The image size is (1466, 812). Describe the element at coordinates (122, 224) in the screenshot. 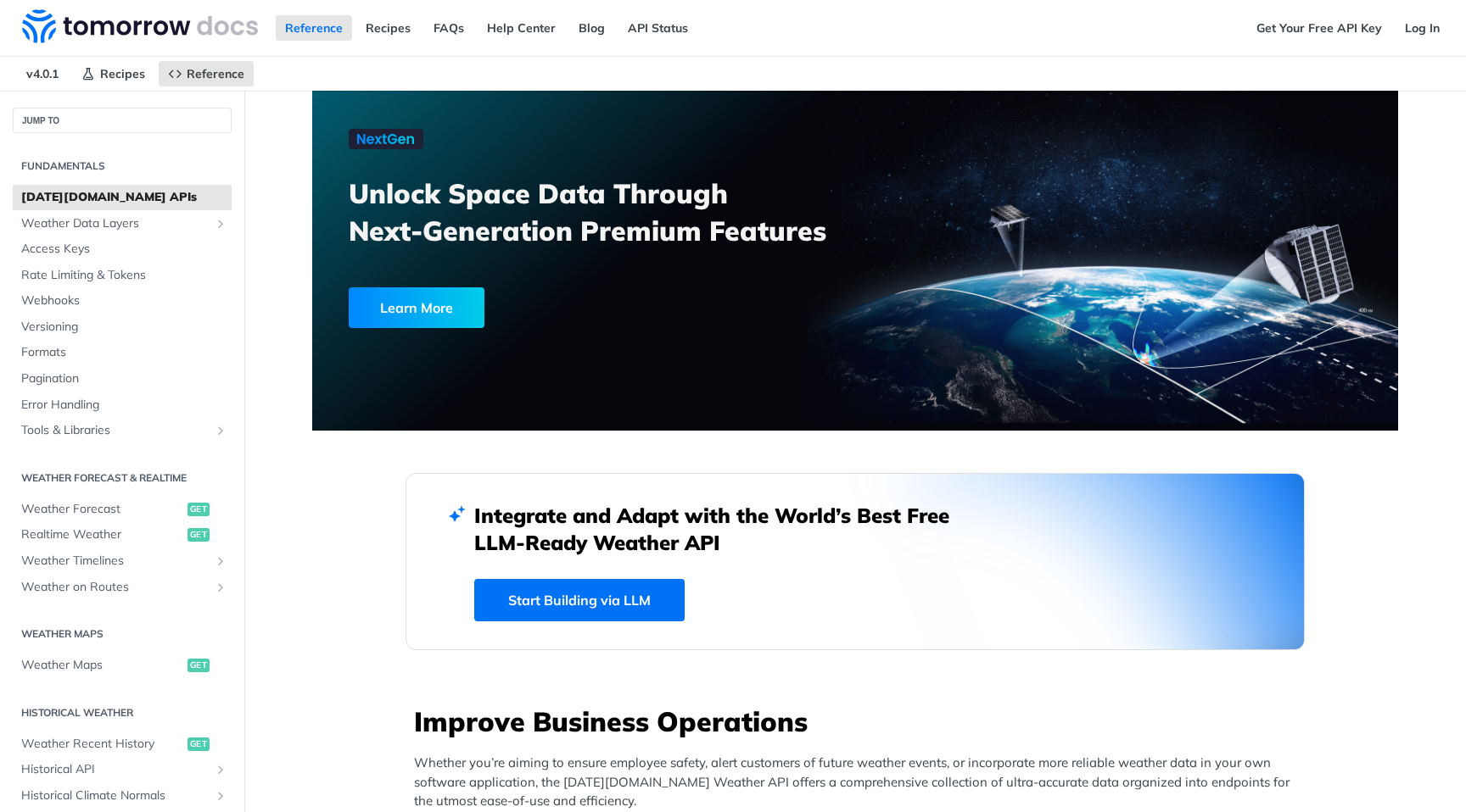

I see `a: Weather Data LayersShow subpages for Weather Data Layers` at that location.